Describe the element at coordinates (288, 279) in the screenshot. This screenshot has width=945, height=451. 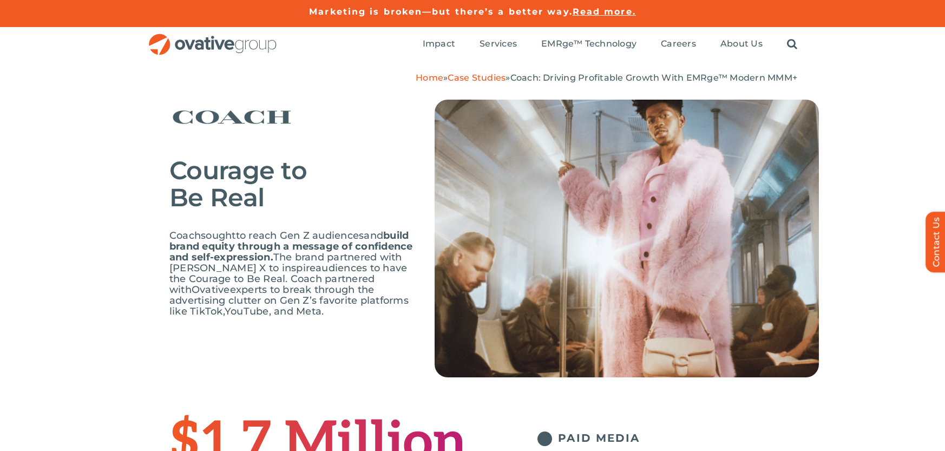
I see `span: audiences to have the Courage to Be Real. Coach partnered with` at that location.